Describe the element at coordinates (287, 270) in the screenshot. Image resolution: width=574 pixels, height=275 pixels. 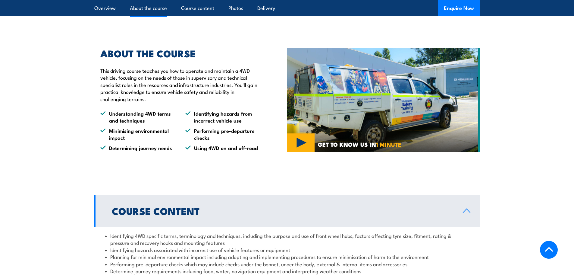
I see `li: Determine journey requirements including food, water, navigation equipment and interpreting weath...` at that location.